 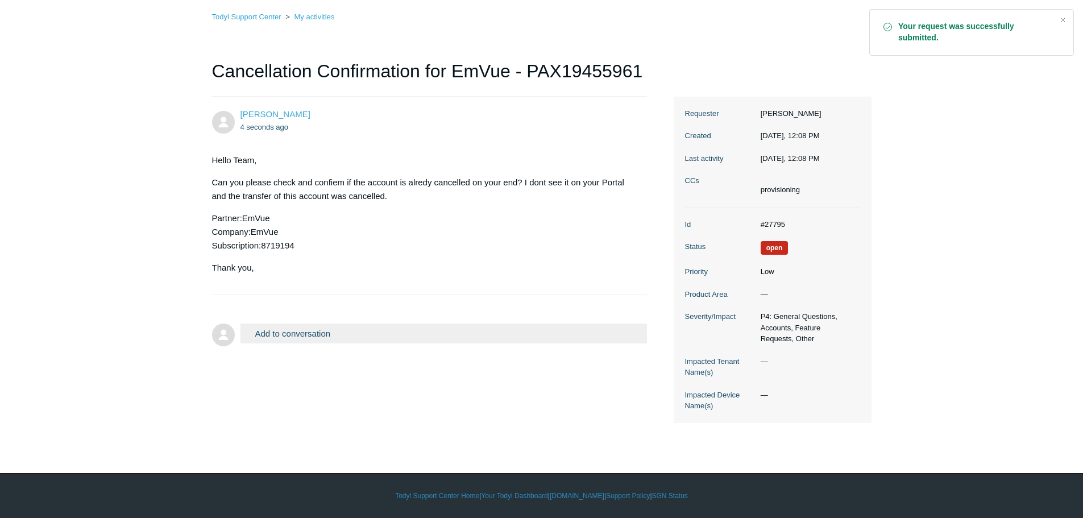 What do you see at coordinates (719, 224) in the screenshot?
I see `dt: Id` at bounding box center [719, 224].